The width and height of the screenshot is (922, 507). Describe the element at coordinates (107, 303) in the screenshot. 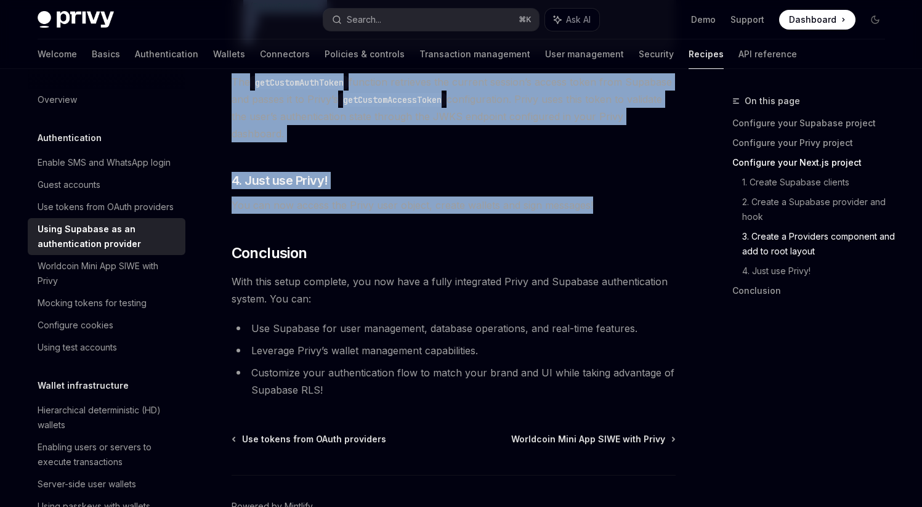

I see `a: Mocking tokens for testing` at that location.